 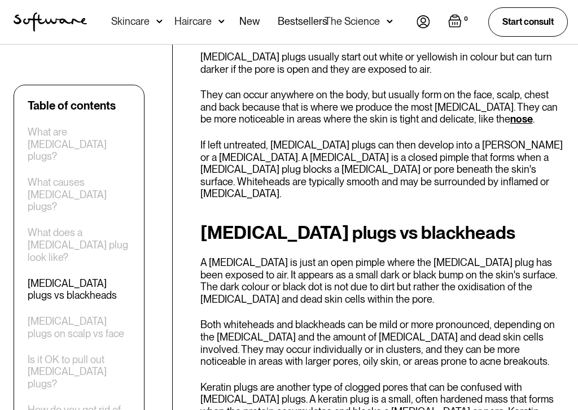 What do you see at coordinates (459, 22) in the screenshot?
I see `a: Open empty cart` at bounding box center [459, 22].